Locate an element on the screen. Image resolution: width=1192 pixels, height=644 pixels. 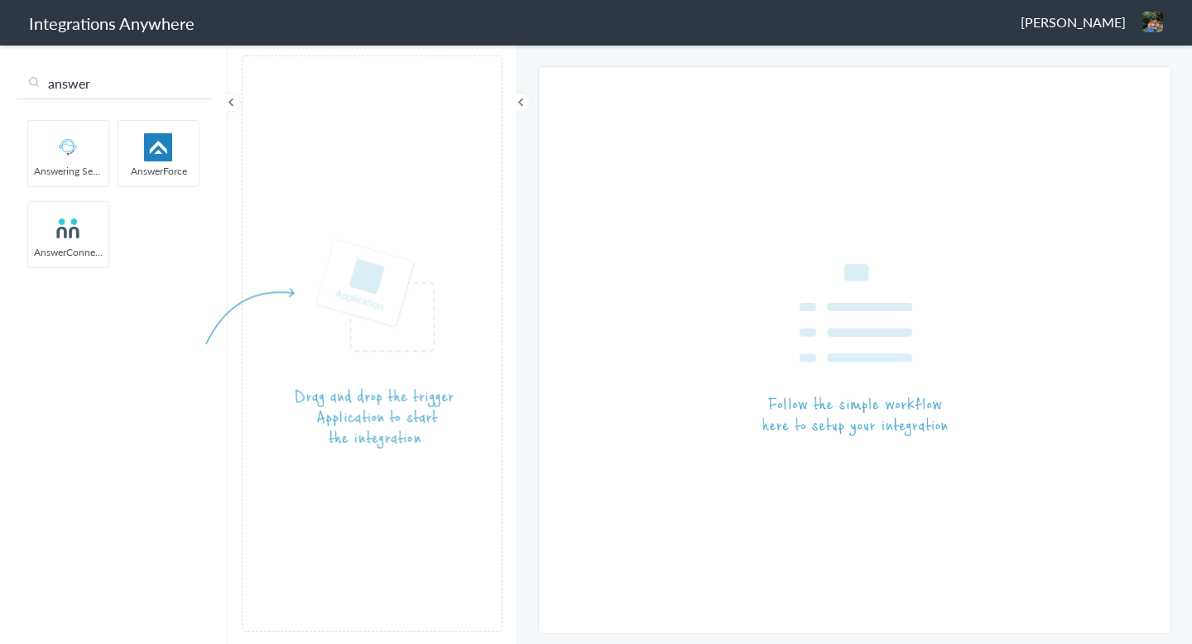
input: Search... is located at coordinates (113, 84).